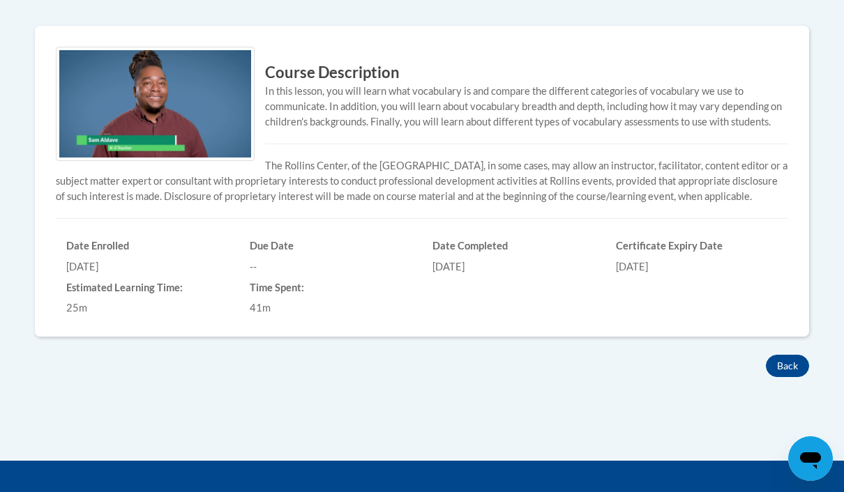 The width and height of the screenshot is (844, 492). Describe the element at coordinates (147, 308) in the screenshot. I see `div: 25m` at that location.